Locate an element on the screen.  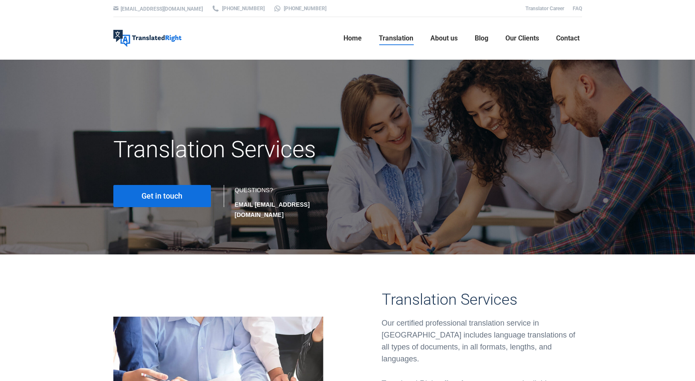
span: Our Clients is located at coordinates (522, 38).